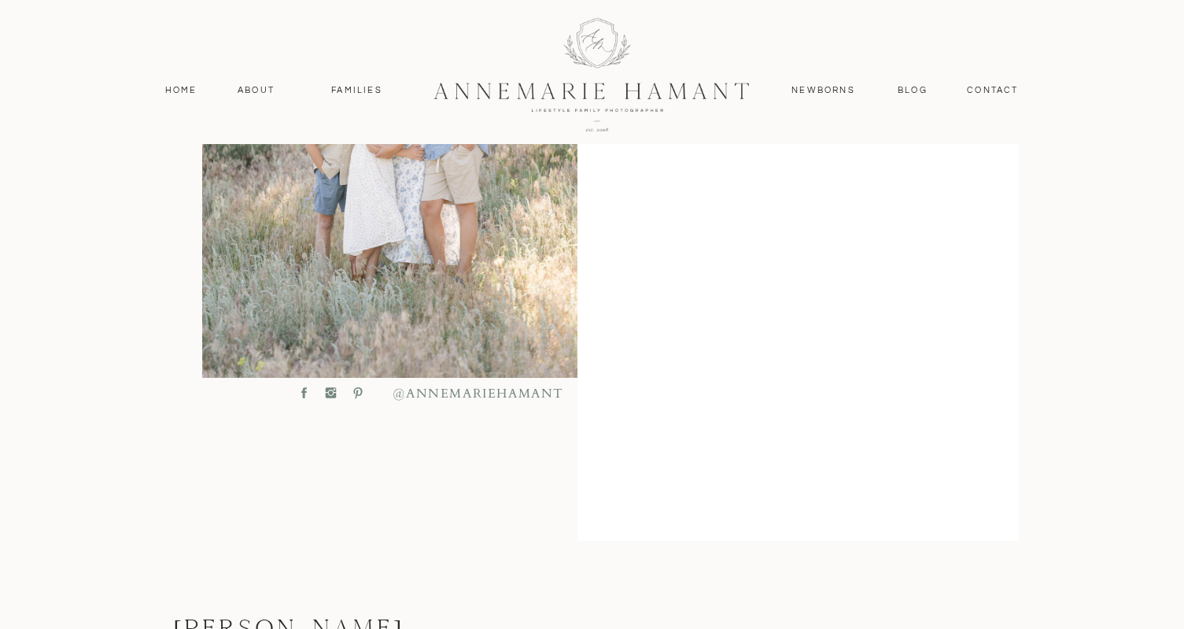 This screenshot has height=629, width=1184. Describe the element at coordinates (257, 90) in the screenshot. I see `nav: About` at that location.